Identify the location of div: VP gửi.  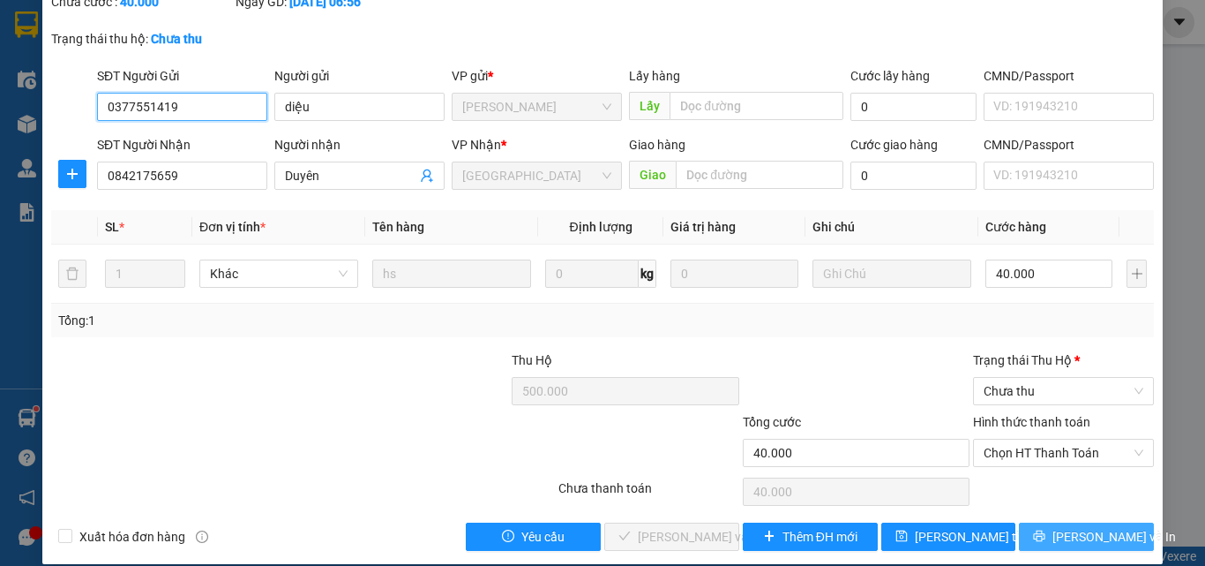
(536, 76).